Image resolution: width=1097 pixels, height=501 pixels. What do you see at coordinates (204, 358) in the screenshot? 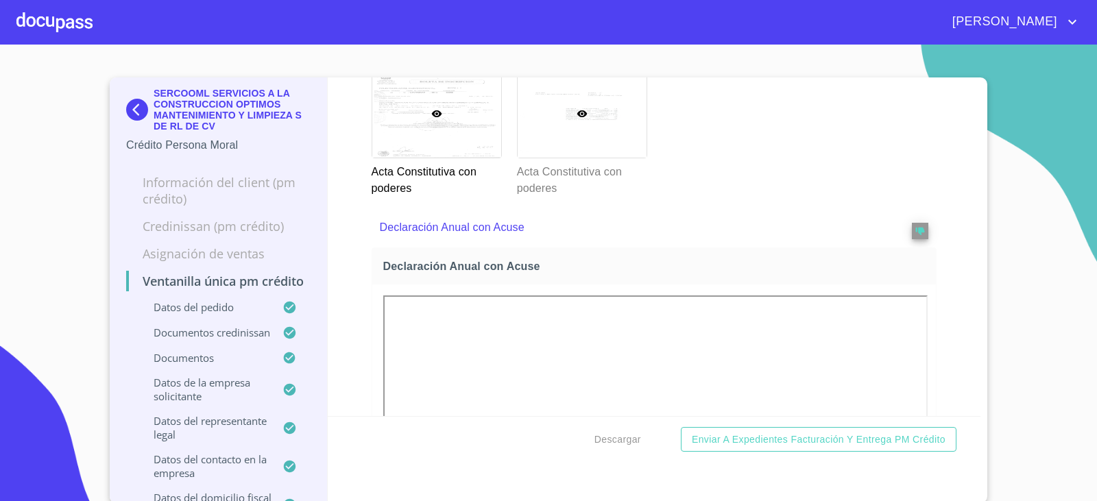
I see `p: Documentos` at bounding box center [204, 358].